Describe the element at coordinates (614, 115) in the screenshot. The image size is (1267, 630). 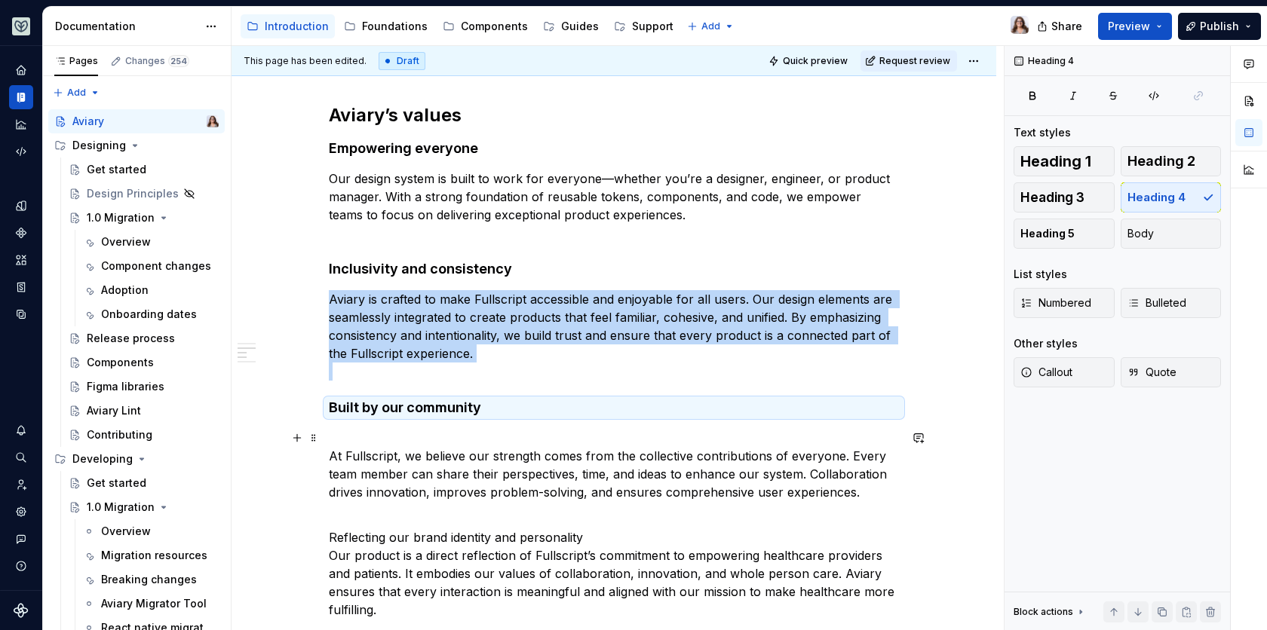
I see `h2: Aviary’s values` at that location.